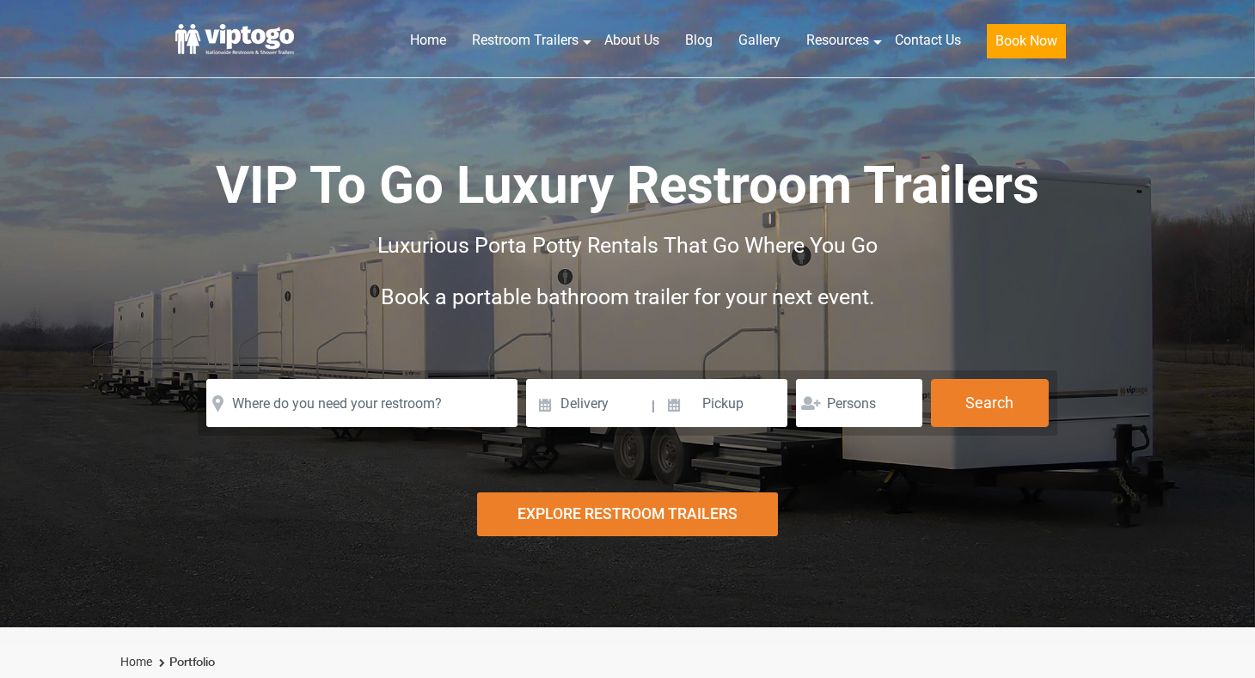 This screenshot has height=678, width=1255. Describe the element at coordinates (628, 297) in the screenshot. I see `span: Book a portable bathroom trailer for your next event.` at that location.